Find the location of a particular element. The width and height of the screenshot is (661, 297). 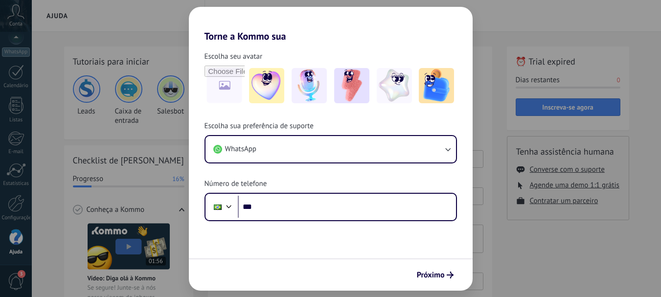

button: WhatsApp is located at coordinates (331, 149).